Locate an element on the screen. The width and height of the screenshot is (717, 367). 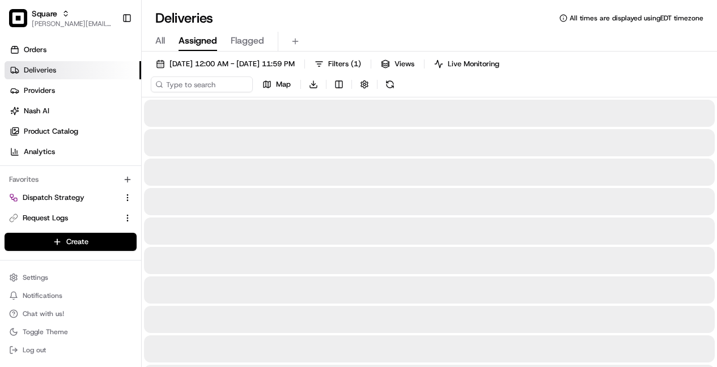
span: All is located at coordinates (160, 41).